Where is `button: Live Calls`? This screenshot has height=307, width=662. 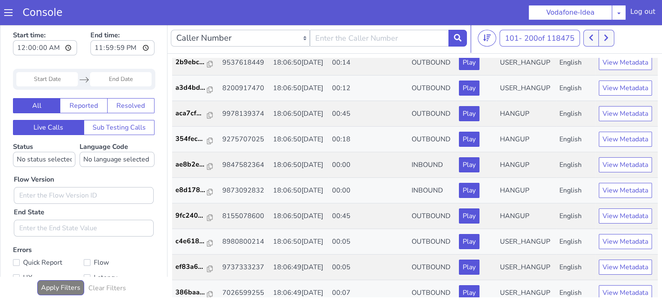 button: Live Calls is located at coordinates (49, 104).